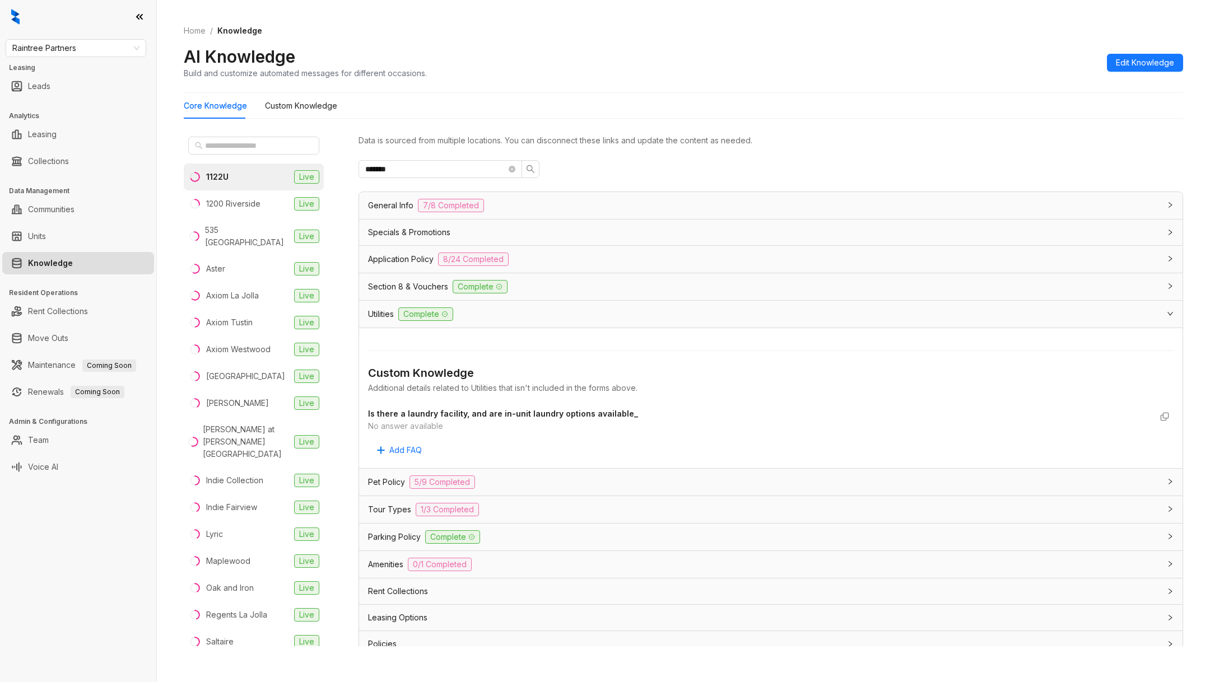 This screenshot has height=682, width=1210. I want to click on div: Indie Fairview, so click(231, 508).